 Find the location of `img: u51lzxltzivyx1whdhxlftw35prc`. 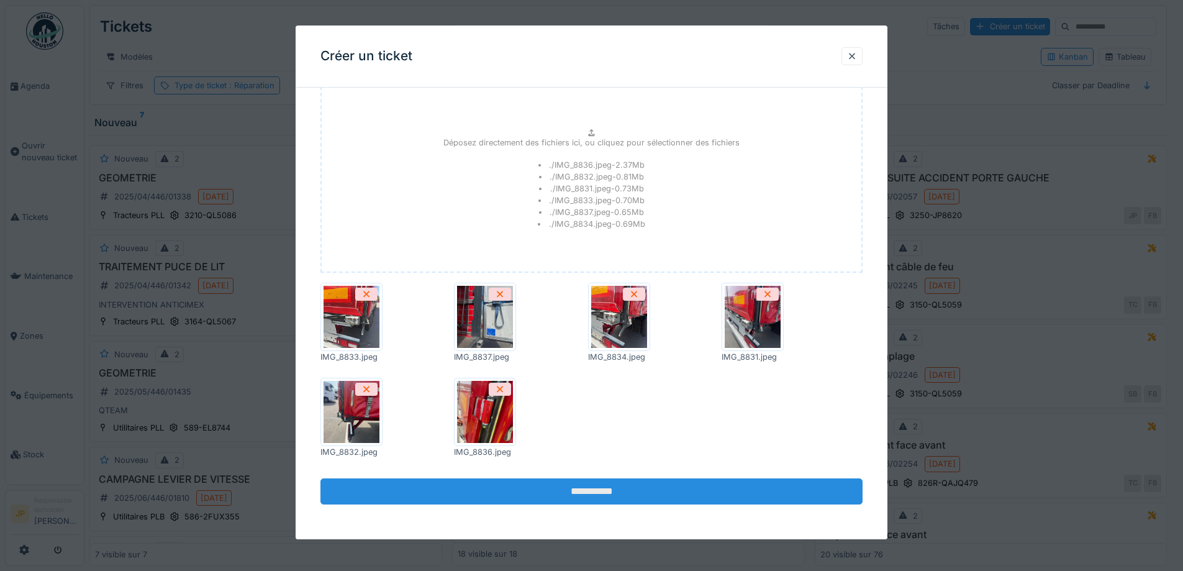

img: u51lzxltzivyx1whdhxlftw35prc is located at coordinates (485, 317).